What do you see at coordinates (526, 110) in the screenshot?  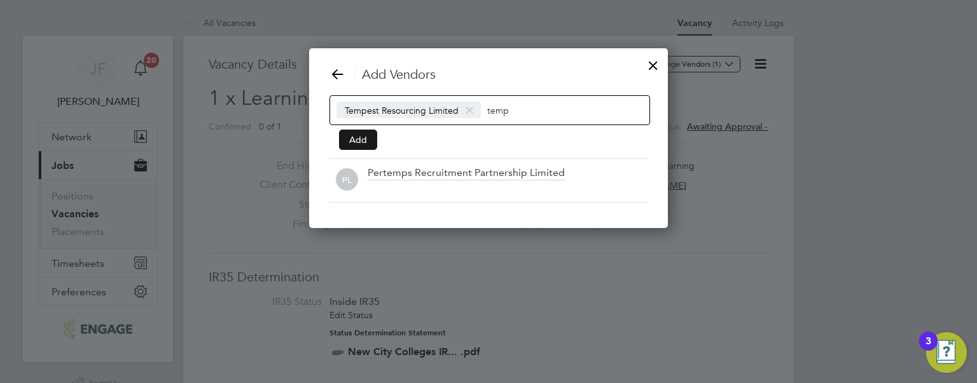 I see `input: Search vendors...` at bounding box center [526, 110].